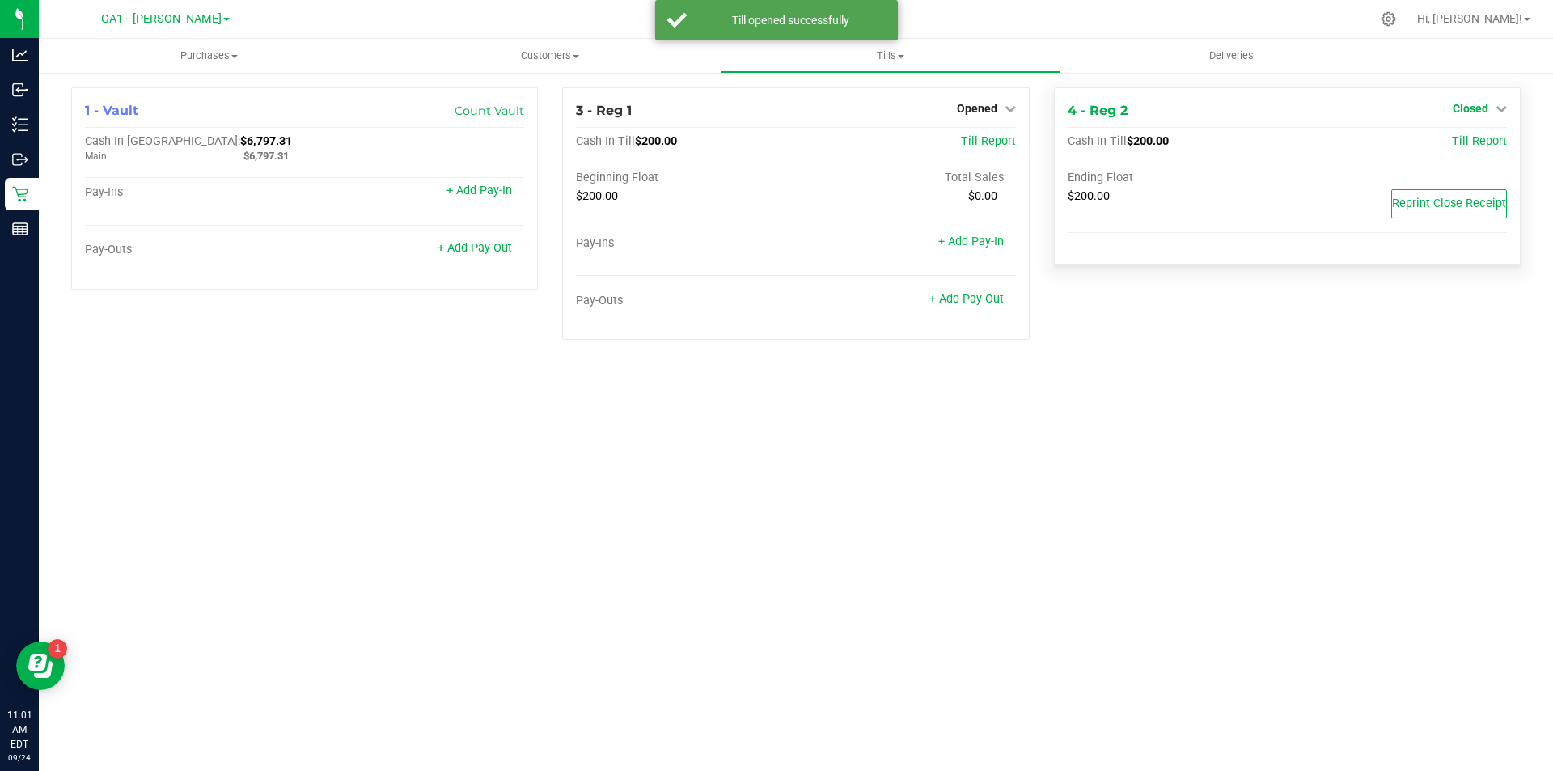 Image resolution: width=1553 pixels, height=771 pixels. What do you see at coordinates (97, 156) in the screenshot?
I see `span: Main:` at bounding box center [97, 156].